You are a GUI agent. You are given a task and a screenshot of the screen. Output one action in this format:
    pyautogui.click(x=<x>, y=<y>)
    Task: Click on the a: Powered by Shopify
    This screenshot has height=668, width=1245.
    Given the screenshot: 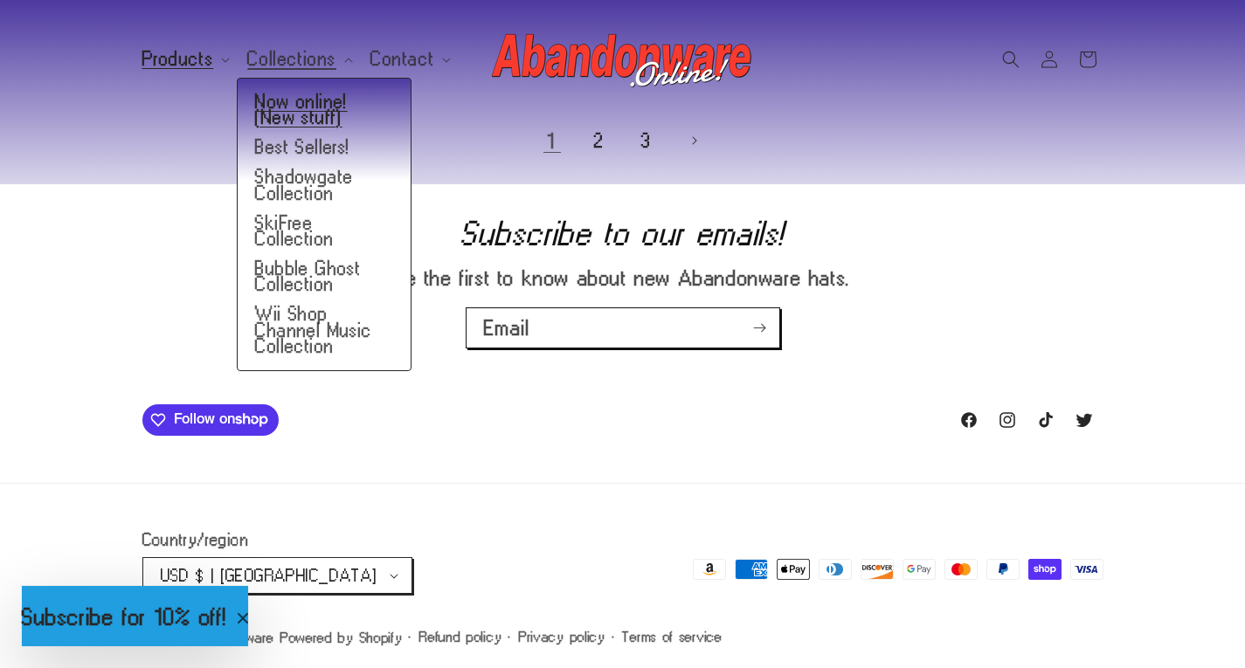 What is the action you would take?
    pyautogui.click(x=342, y=638)
    